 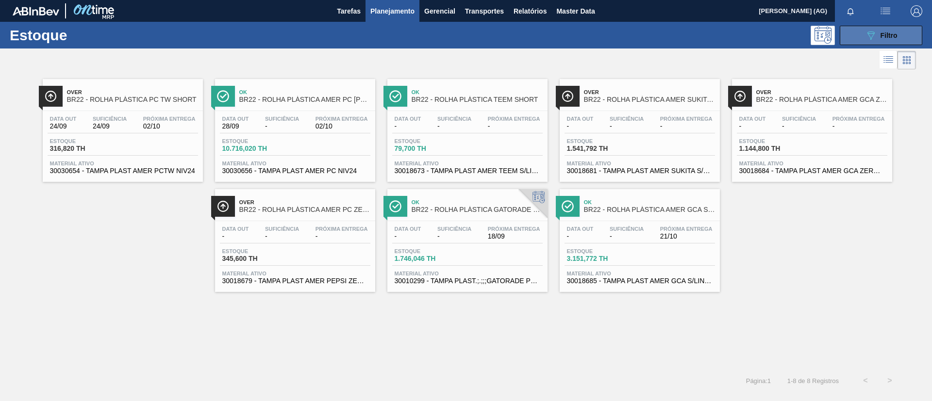 What do you see at coordinates (907, 60) in the screenshot?
I see `div: Visão em Cards` at bounding box center [907, 60].